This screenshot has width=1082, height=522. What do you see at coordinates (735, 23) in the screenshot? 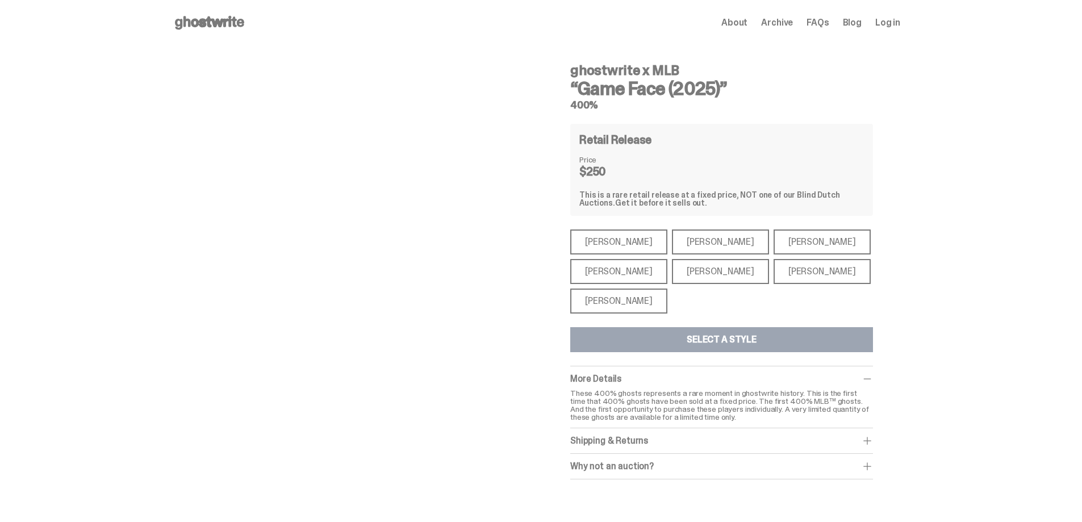
I see `a: About` at bounding box center [735, 23].